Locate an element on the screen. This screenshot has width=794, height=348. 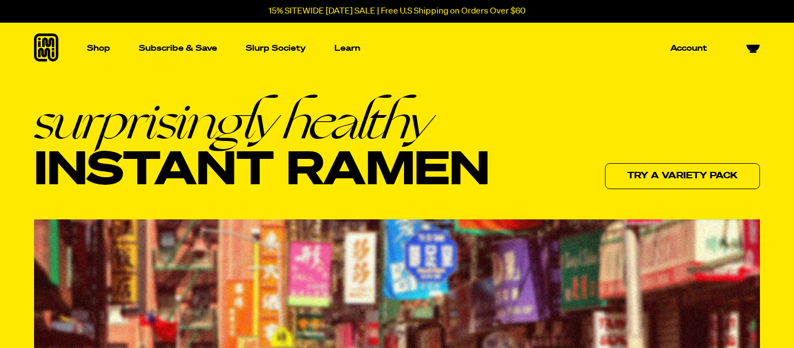
a: Subscribe & Save is located at coordinates (178, 48).